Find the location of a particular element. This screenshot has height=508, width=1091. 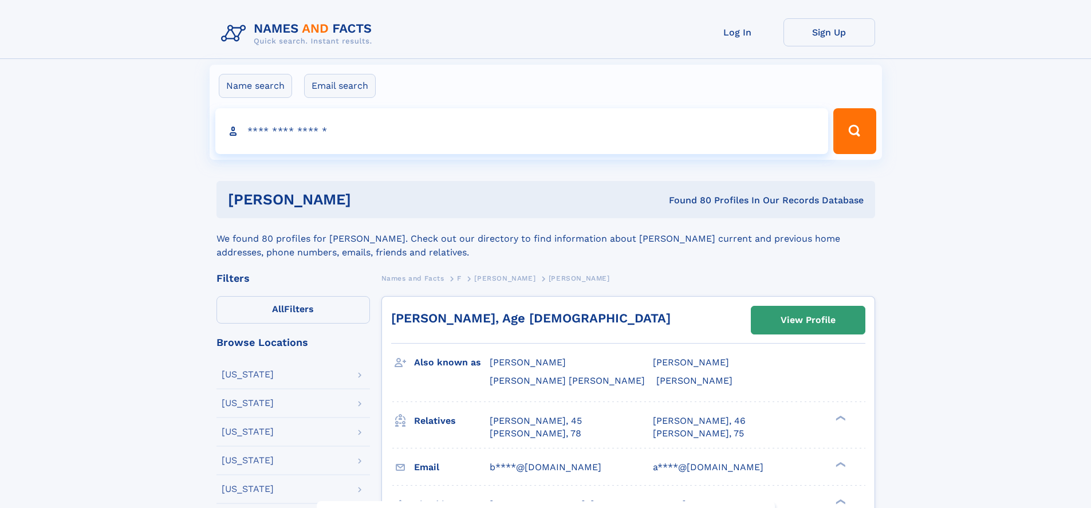

label: Filters is located at coordinates (293, 310).